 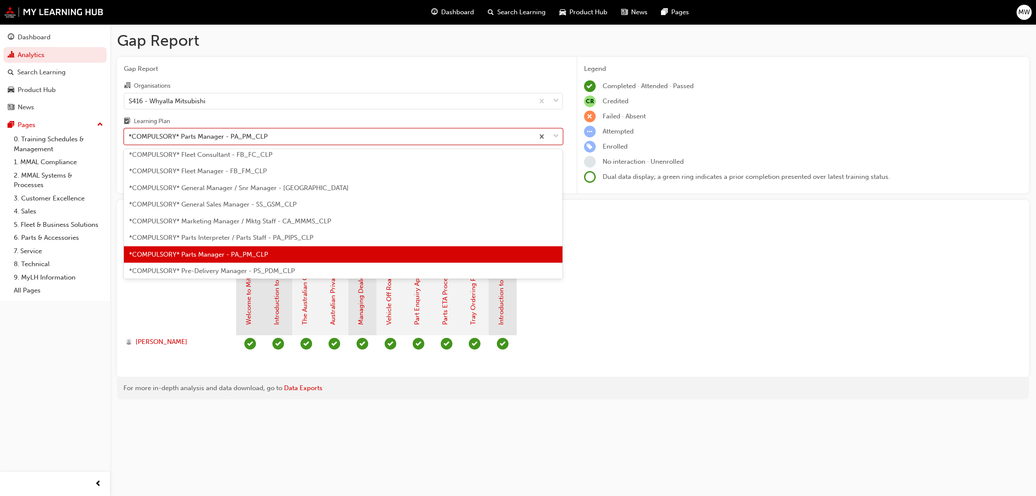 What do you see at coordinates (58, 264) in the screenshot?
I see `a: 8. Technical` at bounding box center [58, 264].